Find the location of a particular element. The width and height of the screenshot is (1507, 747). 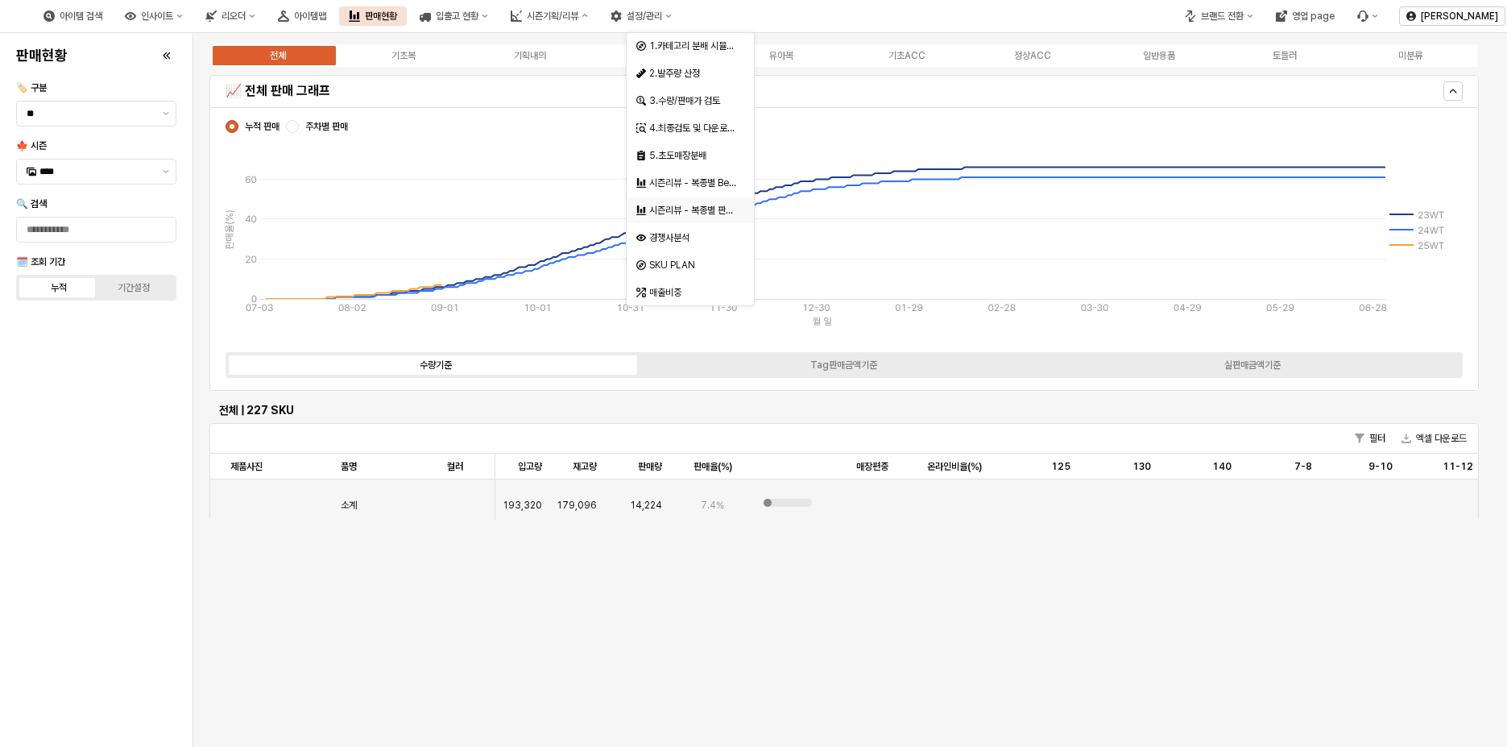

label: 토들러 is located at coordinates (1285, 56).